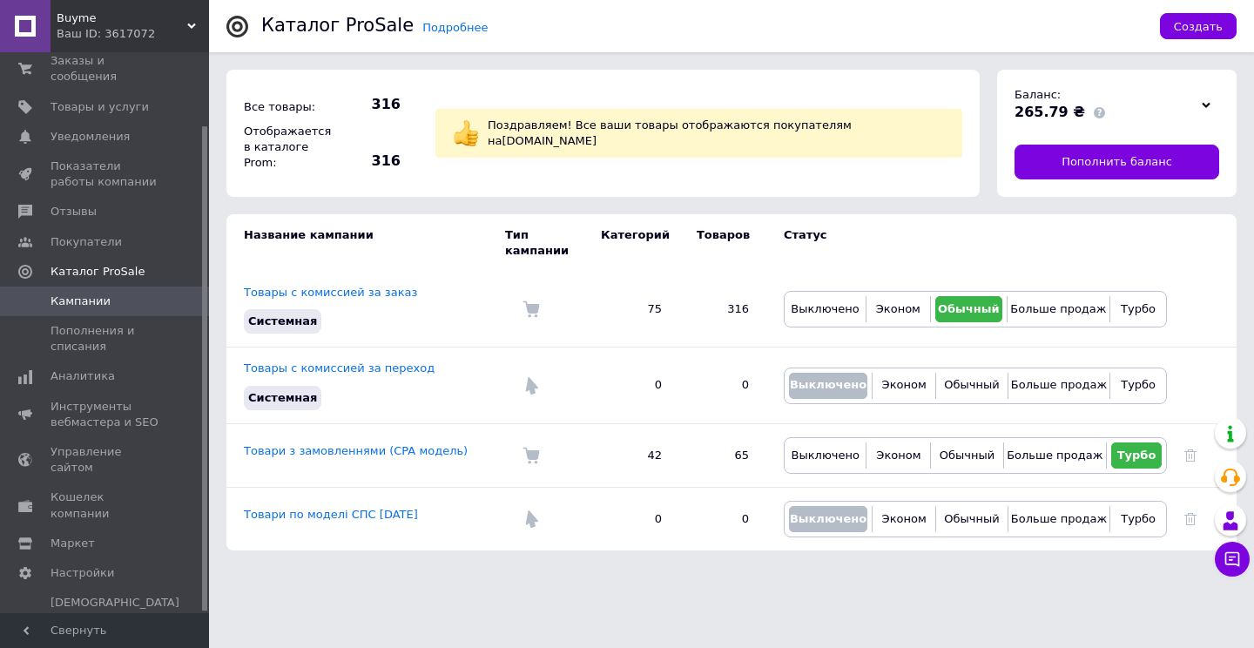 This screenshot has width=1254, height=648. What do you see at coordinates (287, 107) in the screenshot?
I see `div: Все товары:` at bounding box center [287, 107].